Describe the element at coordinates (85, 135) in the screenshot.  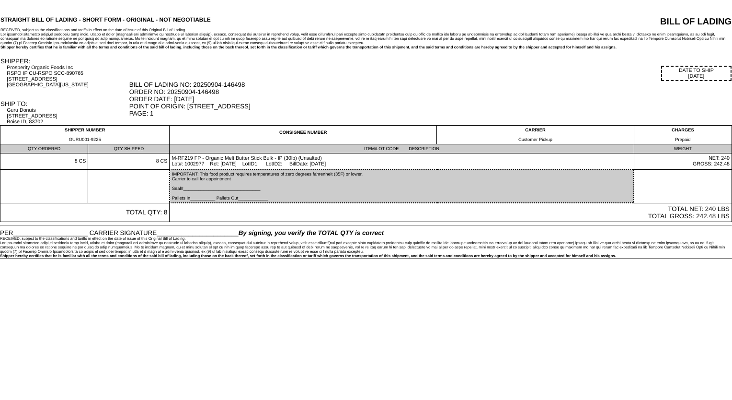
I see `td: SHIPPER NUMBER` at that location.